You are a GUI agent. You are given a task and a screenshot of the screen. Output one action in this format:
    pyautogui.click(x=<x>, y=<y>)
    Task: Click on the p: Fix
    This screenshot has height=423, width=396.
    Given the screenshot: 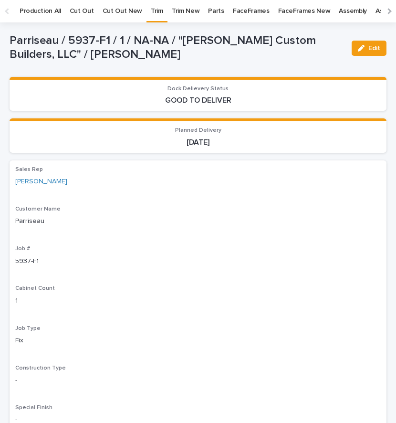 What is the action you would take?
    pyautogui.click(x=198, y=340)
    